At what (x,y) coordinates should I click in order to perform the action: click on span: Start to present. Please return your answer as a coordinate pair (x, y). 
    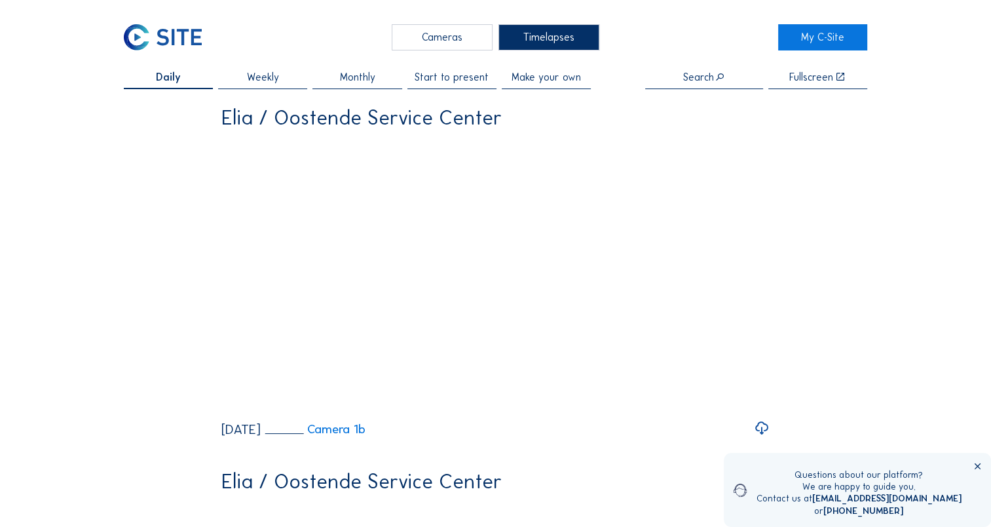
    Looking at the image, I should click on (451, 77).